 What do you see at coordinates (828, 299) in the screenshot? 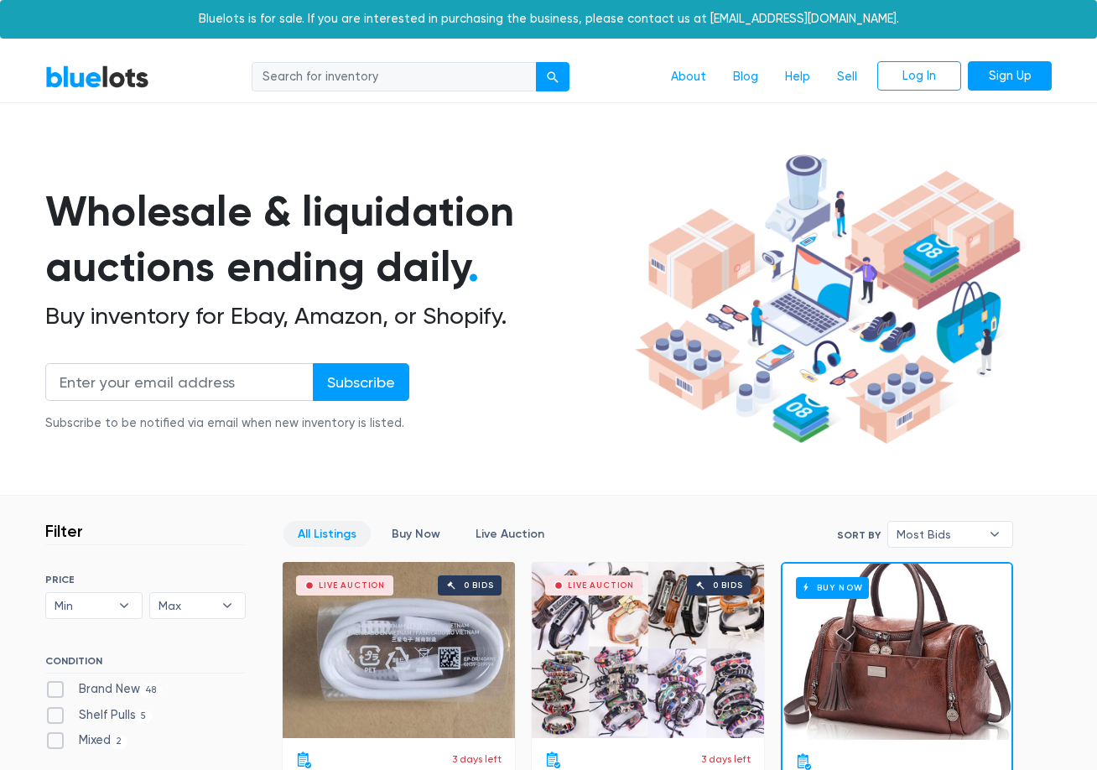
I see `img: hero-ee84e7d0318cb26816c560f6b4441b76977f77a177738b4e94f68c95b2b83dbb.png` at bounding box center [828, 299].